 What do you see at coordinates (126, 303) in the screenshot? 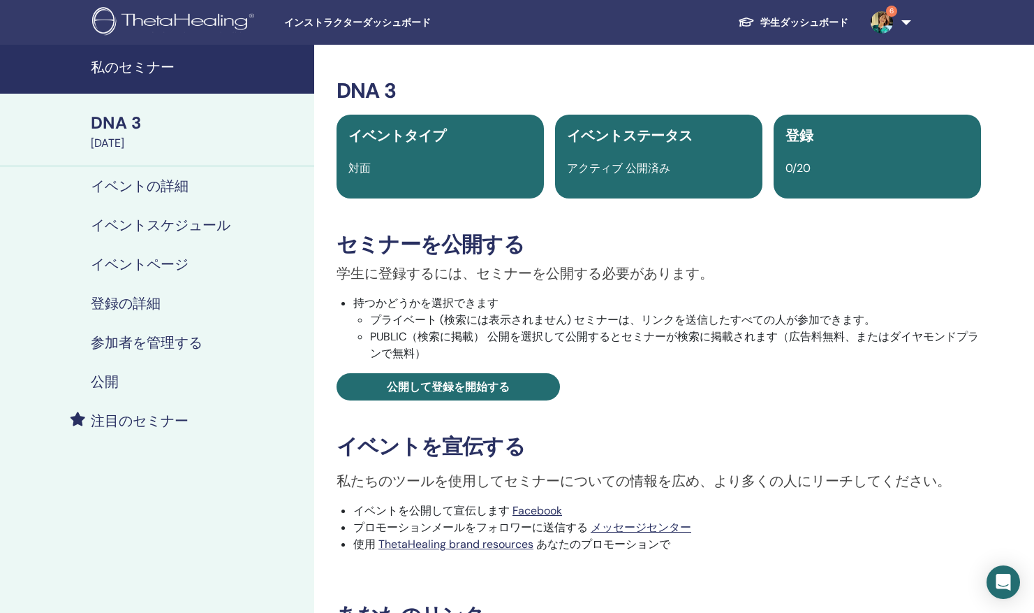
I see `h4: 登録の詳細` at bounding box center [126, 303].